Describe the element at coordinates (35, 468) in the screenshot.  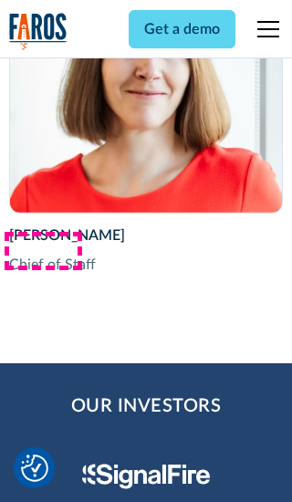
I see `img: Revisit consent button` at that location.